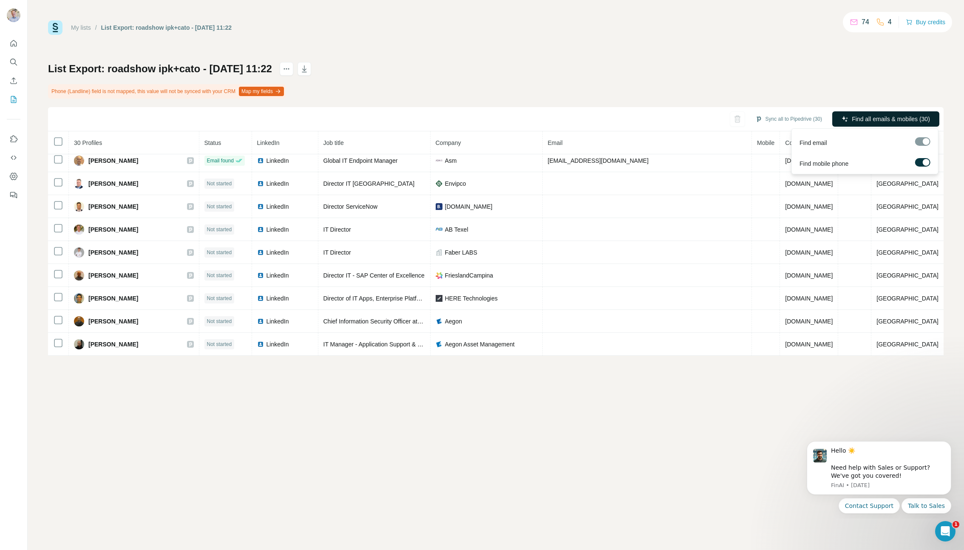 This screenshot has width=964, height=550. Describe the element at coordinates (94, 30) in the screenshot. I see `div: Hello ☀️ ​ Need help with Sales or Support? We've got you covered!` at that location.